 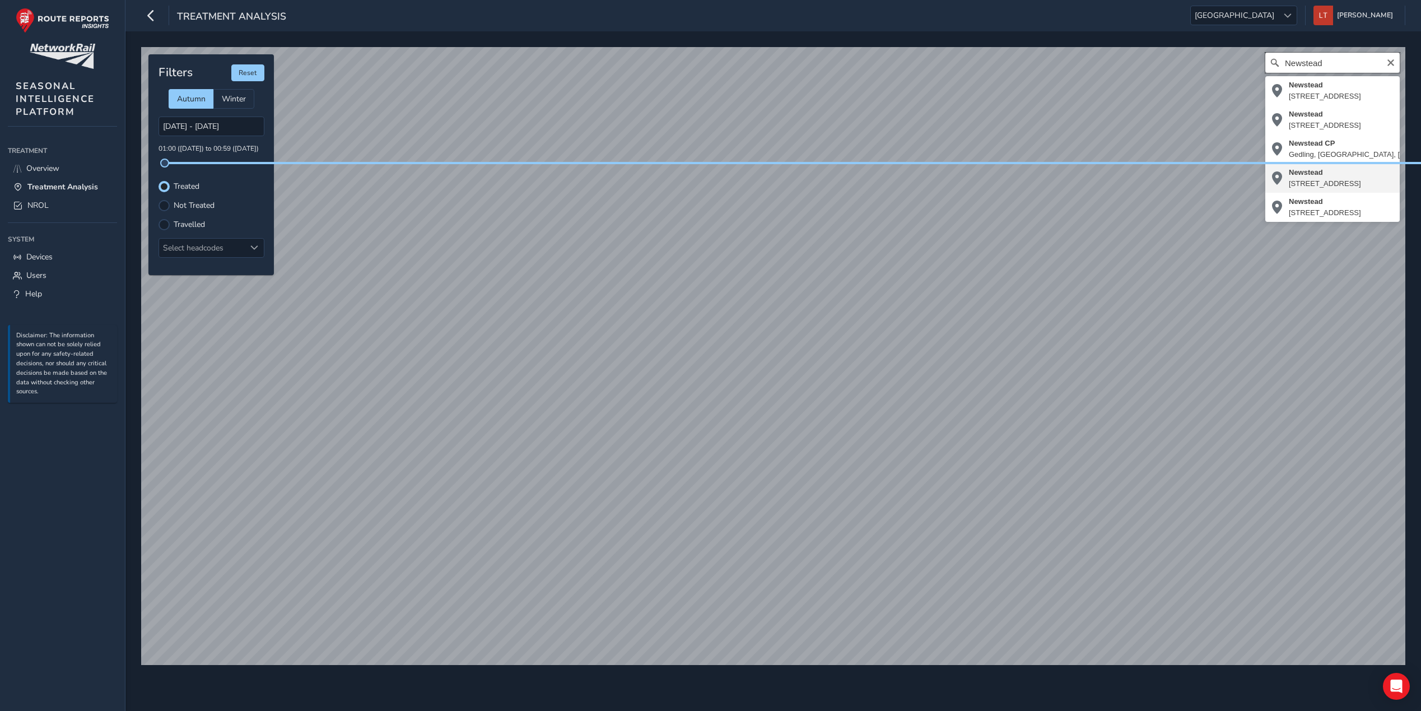 I want to click on a: Users, so click(x=62, y=275).